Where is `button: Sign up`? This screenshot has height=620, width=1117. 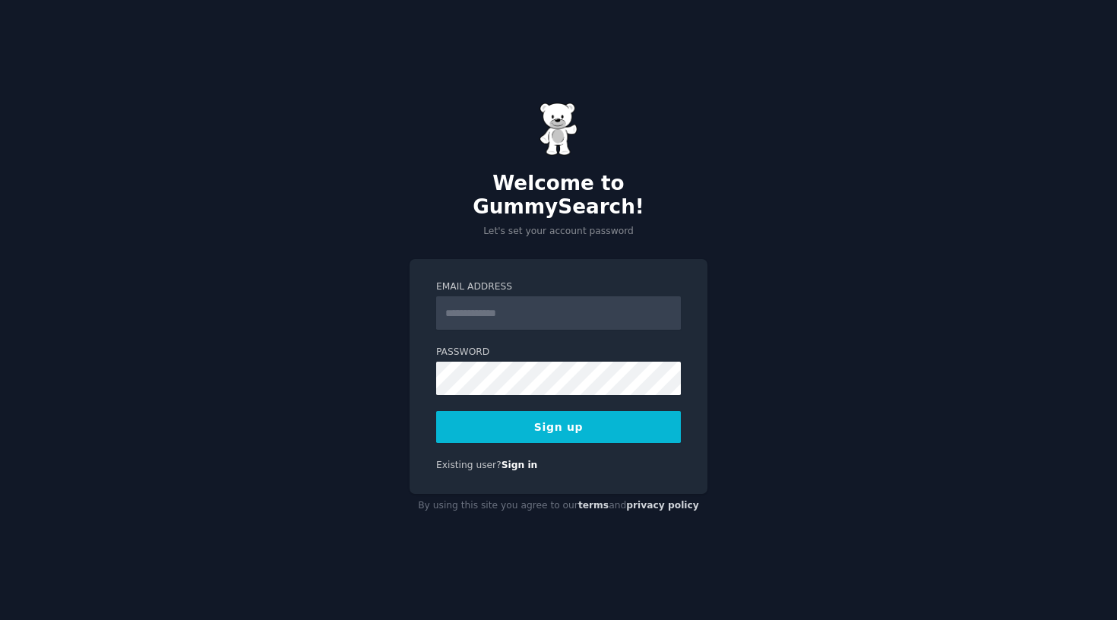
button: Sign up is located at coordinates (558, 427).